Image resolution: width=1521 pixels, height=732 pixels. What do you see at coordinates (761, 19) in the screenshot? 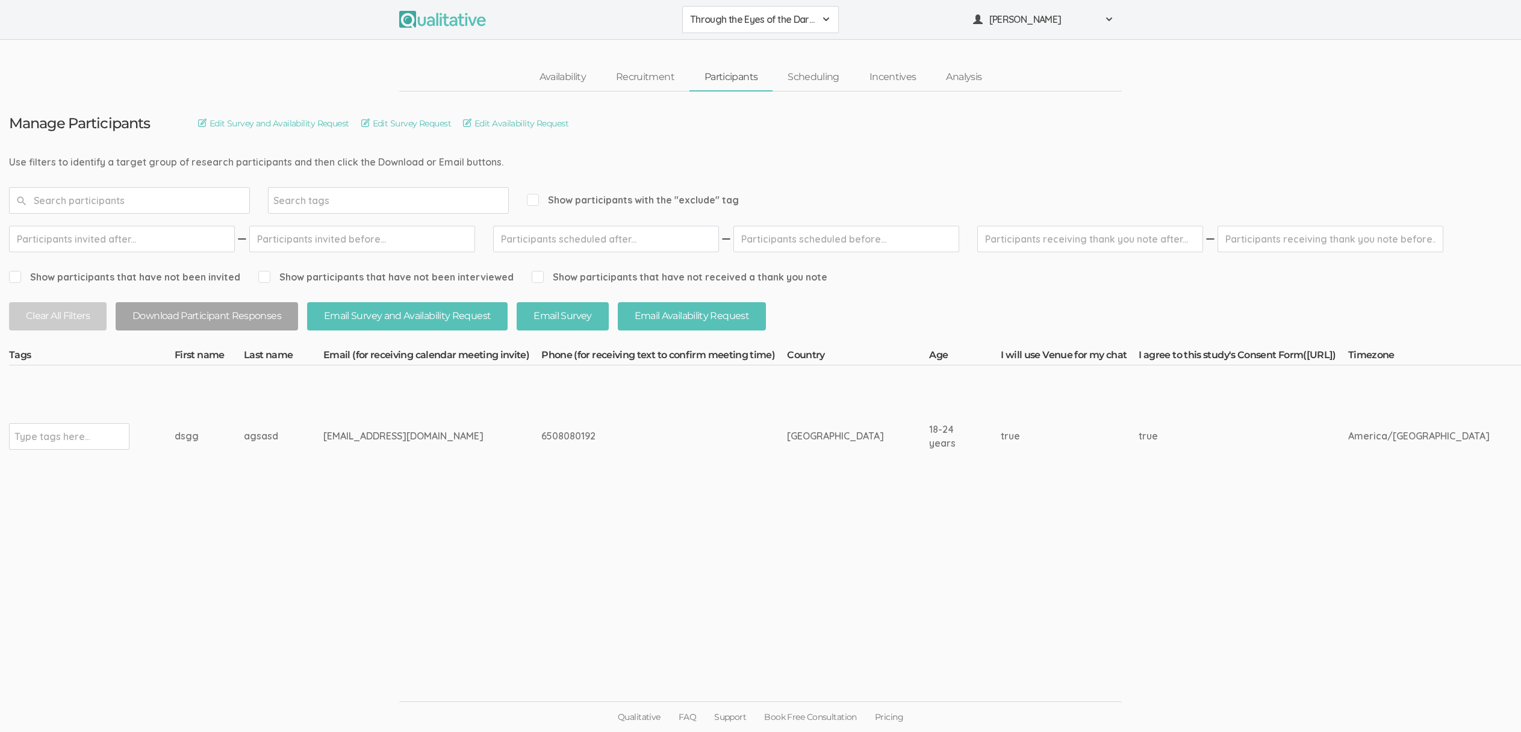
I see `button: Through the Eyes of the Dark Mother` at bounding box center [761, 19].